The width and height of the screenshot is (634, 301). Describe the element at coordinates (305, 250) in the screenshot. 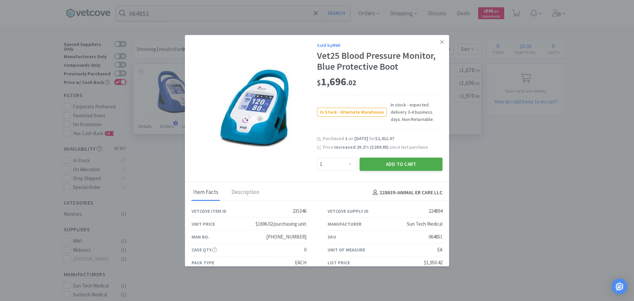

I see `div: 0` at that location.